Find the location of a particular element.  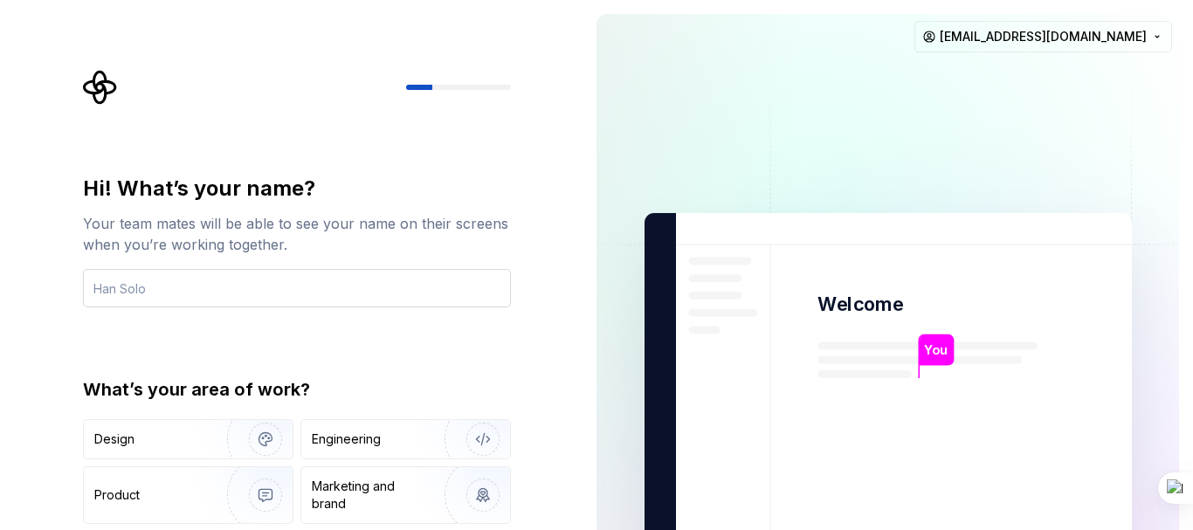

div: Hi! What’s your name? is located at coordinates (297, 189).